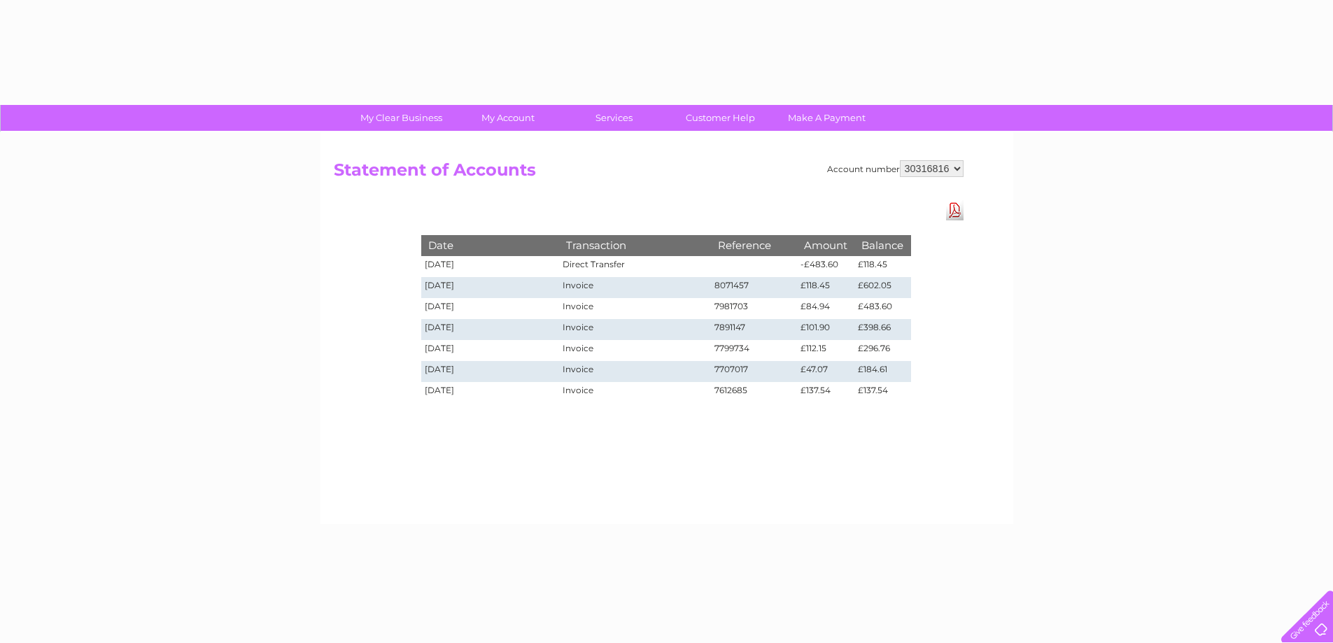 The height and width of the screenshot is (643, 1333). What do you see at coordinates (826, 351) in the screenshot?
I see `td: £112.15` at bounding box center [826, 351].